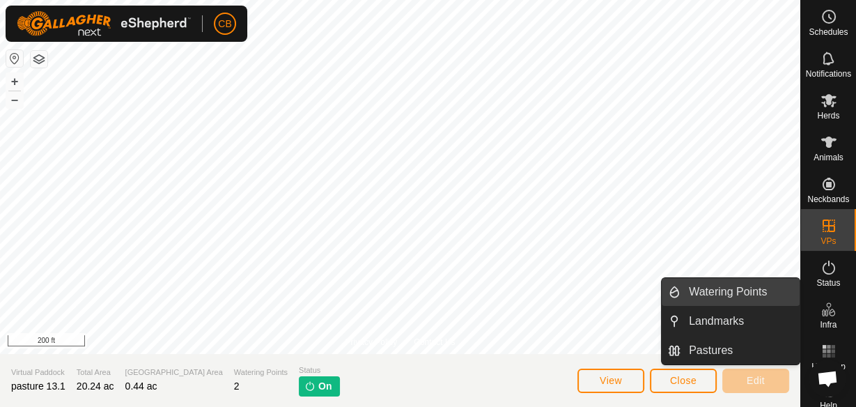 Image resolution: width=856 pixels, height=407 pixels. What do you see at coordinates (237, 386) in the screenshot?
I see `span: 2` at bounding box center [237, 386].